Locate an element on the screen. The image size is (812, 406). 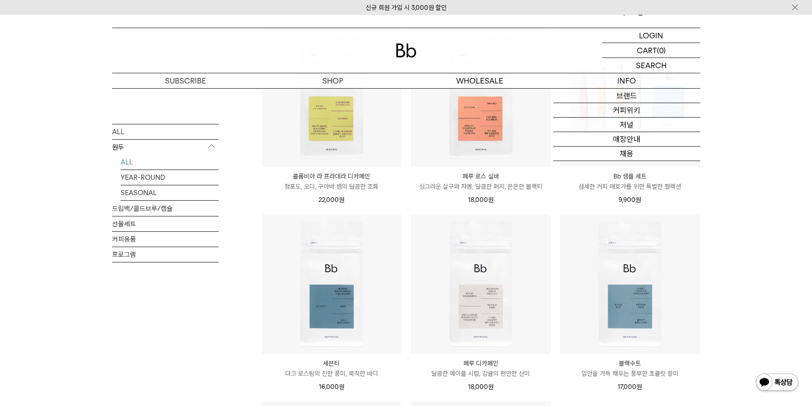
p: Bb 샘플 세트 is located at coordinates (630, 176).